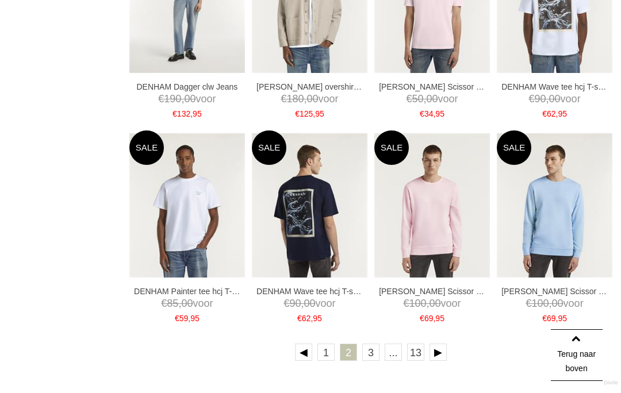  What do you see at coordinates (183, 114) in the screenshot?
I see `span: 132` at bounding box center [183, 114].